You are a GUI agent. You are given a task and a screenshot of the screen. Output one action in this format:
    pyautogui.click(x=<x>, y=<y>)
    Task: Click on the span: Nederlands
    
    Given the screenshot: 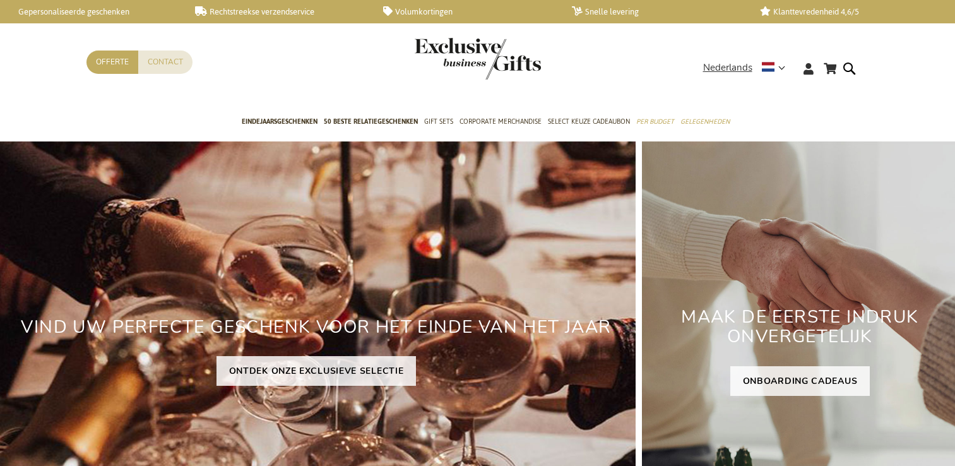 What is the action you would take?
    pyautogui.click(x=728, y=68)
    